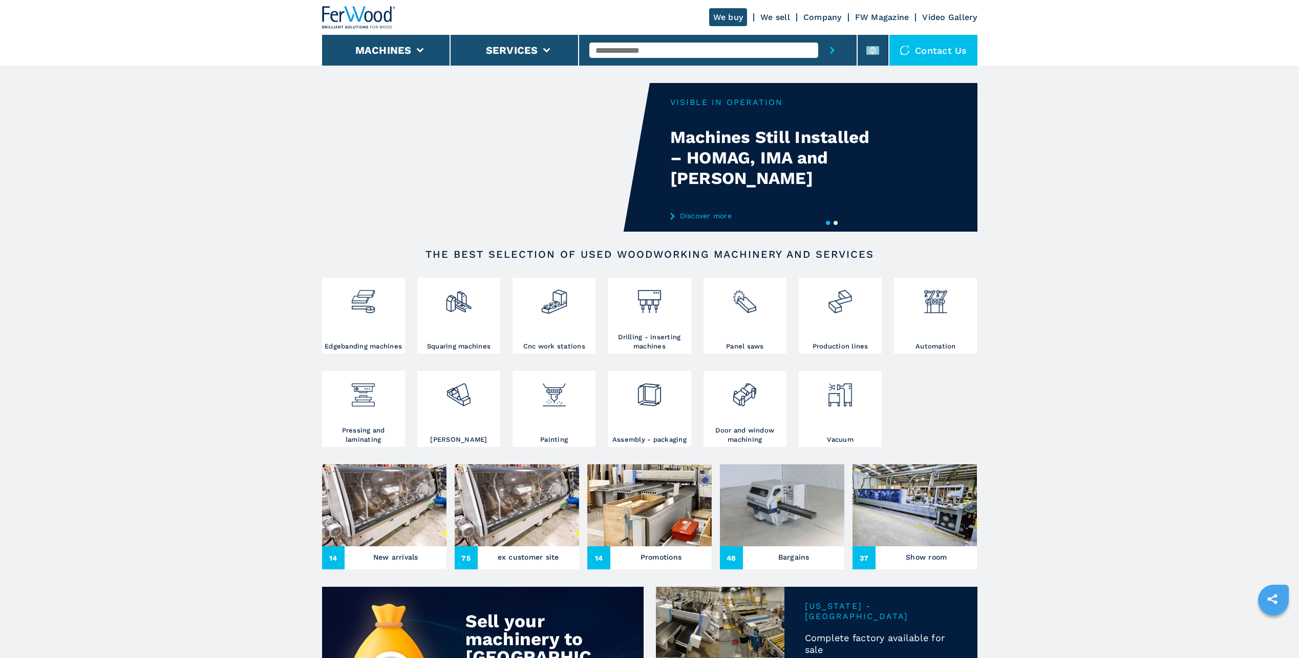 Image resolution: width=1299 pixels, height=658 pixels. Describe the element at coordinates (649, 342) in the screenshot. I see `h3: Drilling - inserting machines` at that location.